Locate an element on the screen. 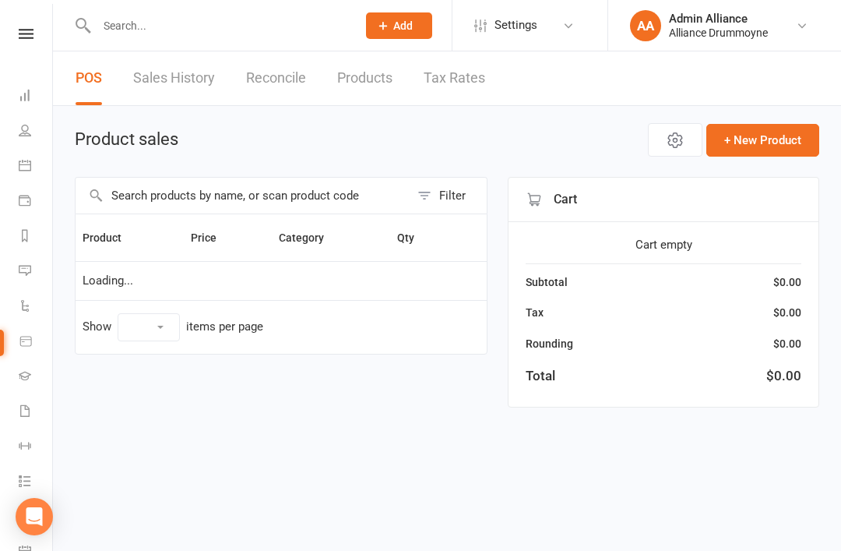 The image size is (841, 551). span: Product is located at coordinates (111, 238).